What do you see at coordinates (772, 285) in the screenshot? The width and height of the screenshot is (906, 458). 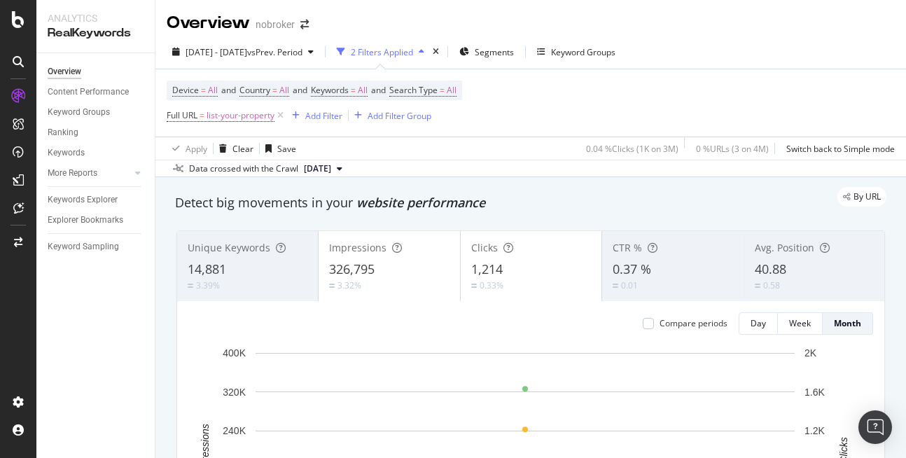 I see `div: 0.58` at bounding box center [772, 285].